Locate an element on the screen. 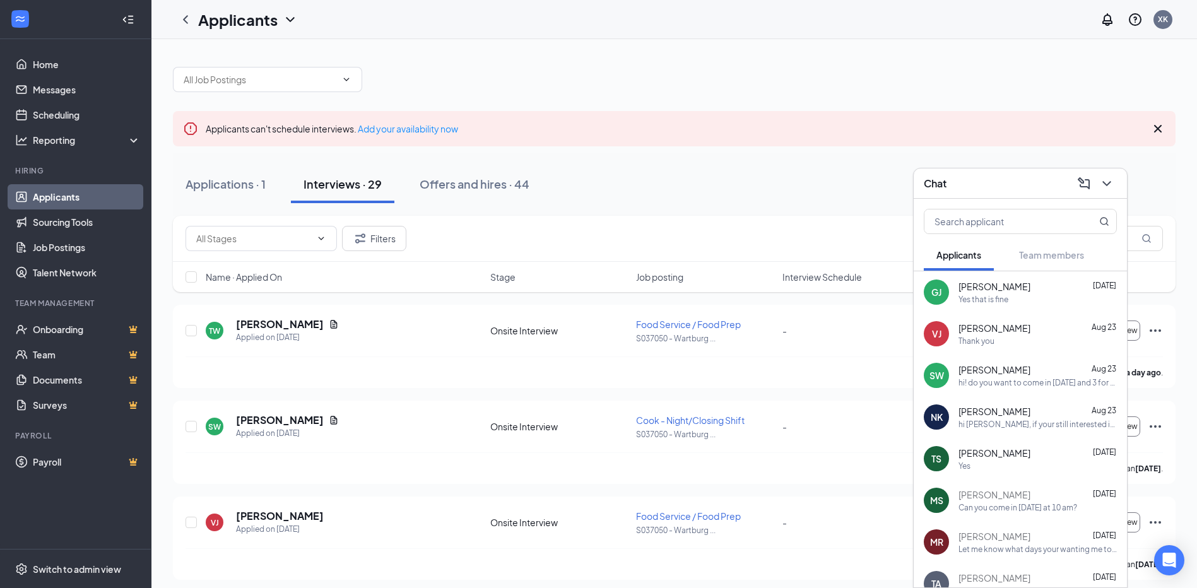 Image resolution: width=1197 pixels, height=588 pixels. svg: Filter is located at coordinates (360, 239).